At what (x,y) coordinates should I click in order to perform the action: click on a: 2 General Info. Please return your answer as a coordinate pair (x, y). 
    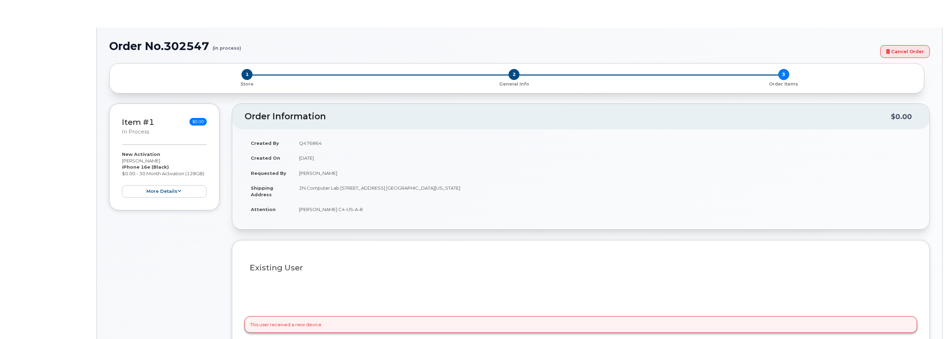
    Looking at the image, I should click on (514, 83).